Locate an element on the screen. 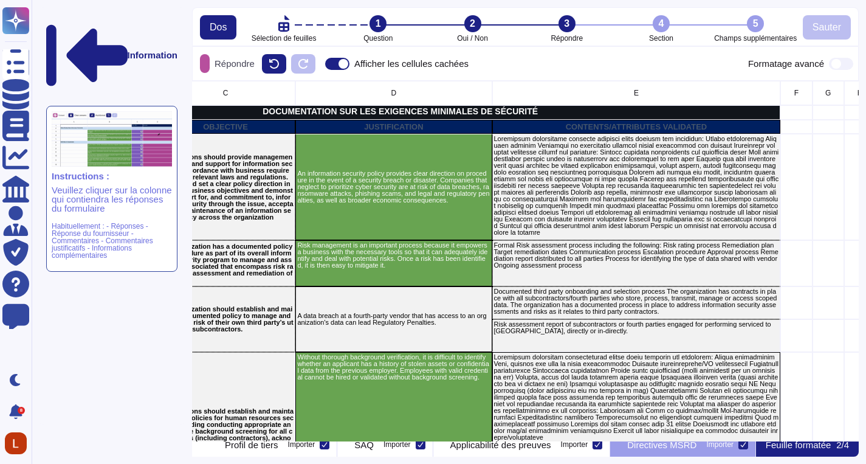  font: Section is located at coordinates (661, 38).